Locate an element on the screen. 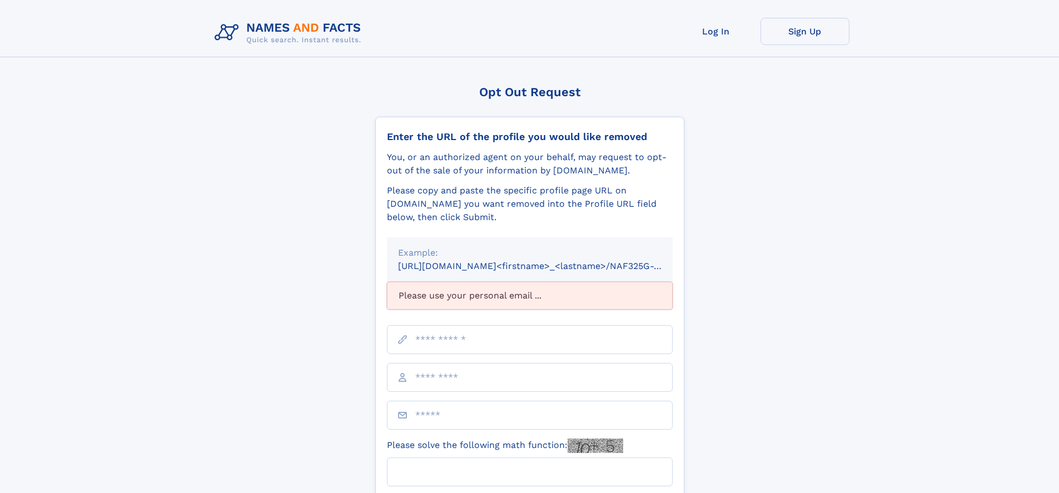 The image size is (1059, 493). div: Example: is located at coordinates (530, 253).